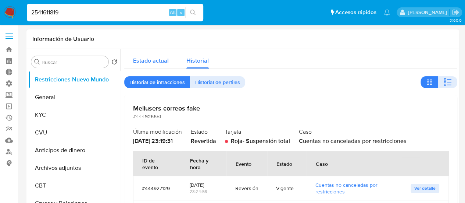 This screenshot has height=203, width=465. What do you see at coordinates (173, 12) in the screenshot?
I see `span: Alt` at bounding box center [173, 12].